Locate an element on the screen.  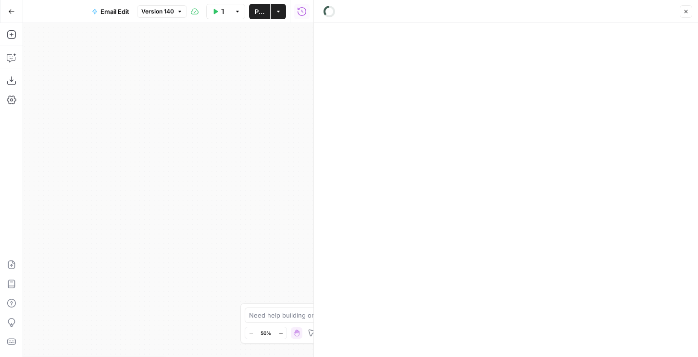
button: Publish is located at coordinates (260, 12).